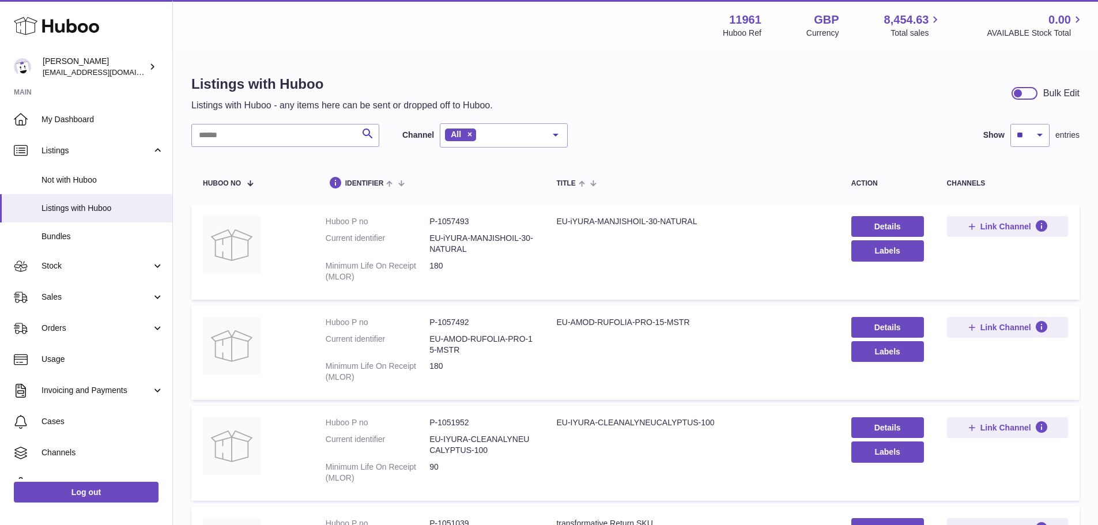 This screenshot has width=1098, height=525. What do you see at coordinates (993, 135) in the screenshot?
I see `label: Show` at bounding box center [993, 135].